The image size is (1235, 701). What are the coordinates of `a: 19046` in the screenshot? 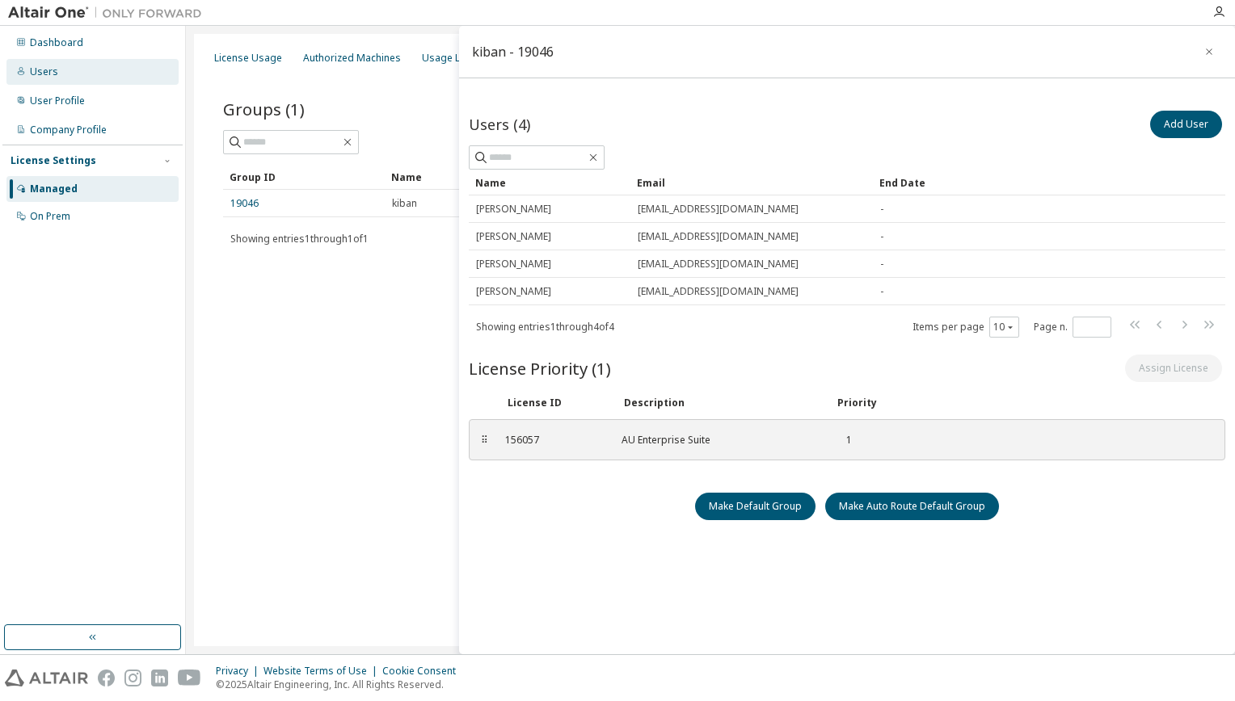 It's located at (244, 204).